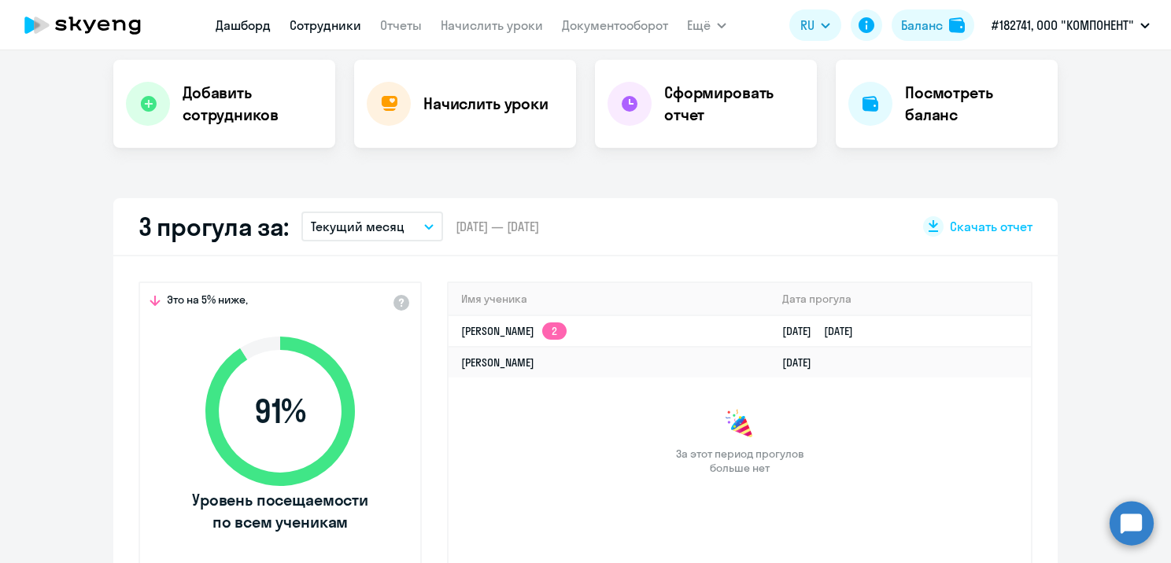  What do you see at coordinates (554, 331) in the screenshot?
I see `app-skyeng-badge: 2` at bounding box center [554, 331].